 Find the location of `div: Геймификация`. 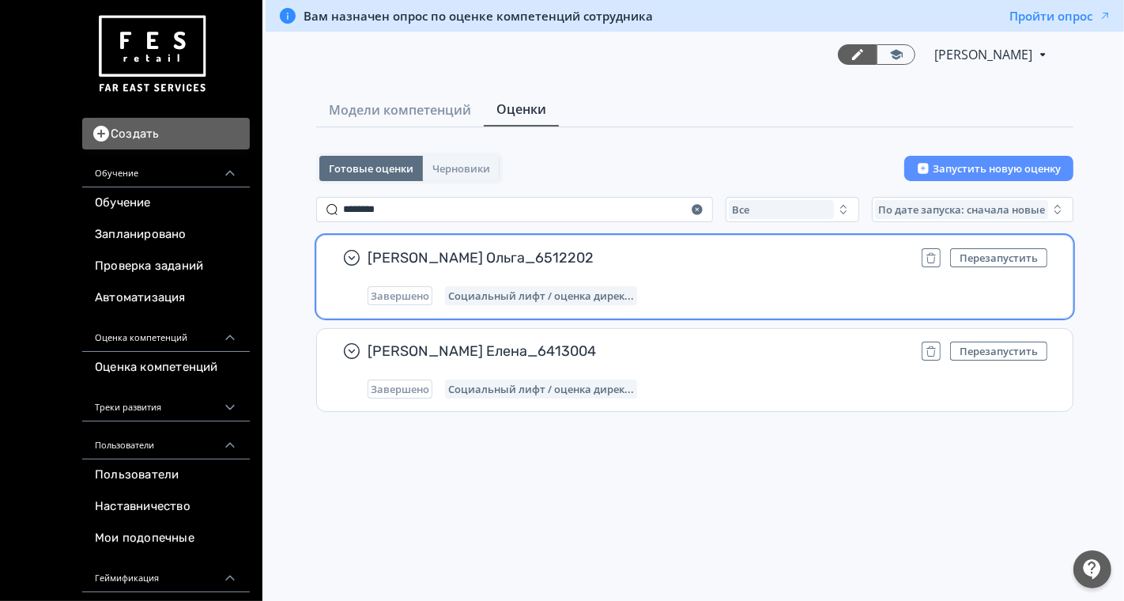

div: Геймификация is located at coordinates (166, 573).